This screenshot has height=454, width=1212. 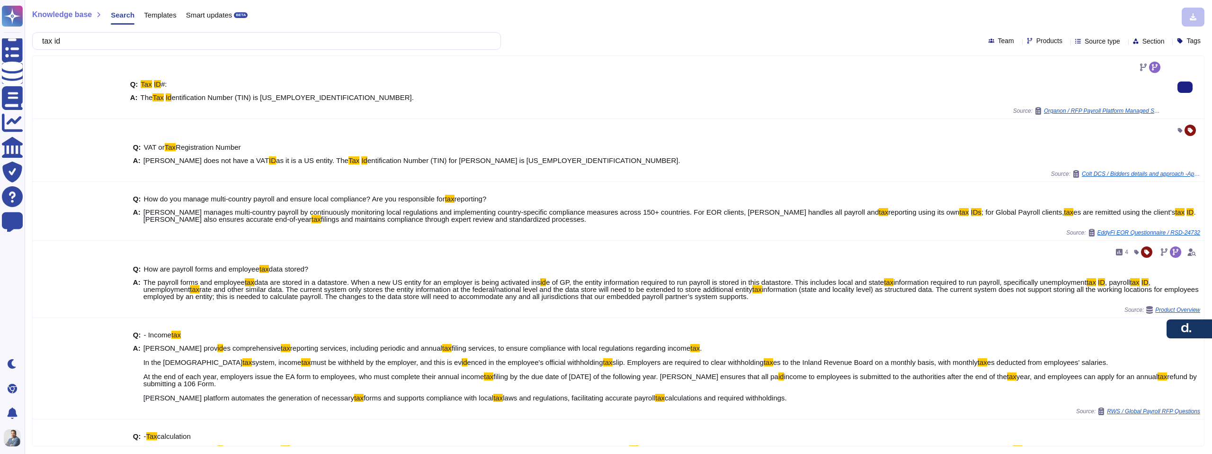 I want to click on span: Tags, so click(x=1194, y=41).